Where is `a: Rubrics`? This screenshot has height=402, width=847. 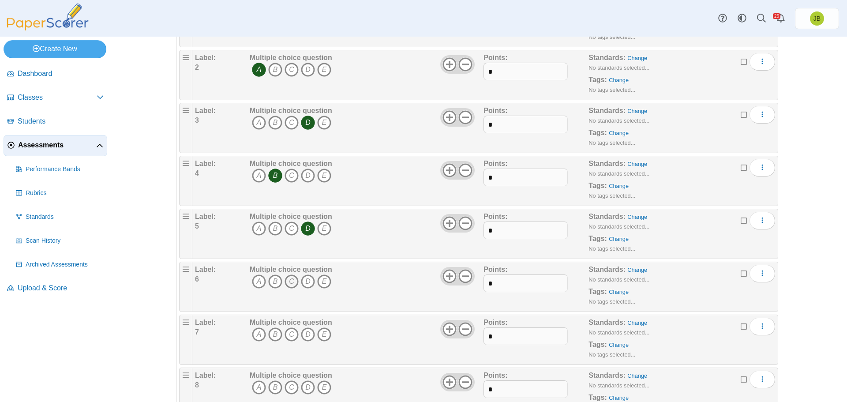
a: Rubrics is located at coordinates (60, 193).